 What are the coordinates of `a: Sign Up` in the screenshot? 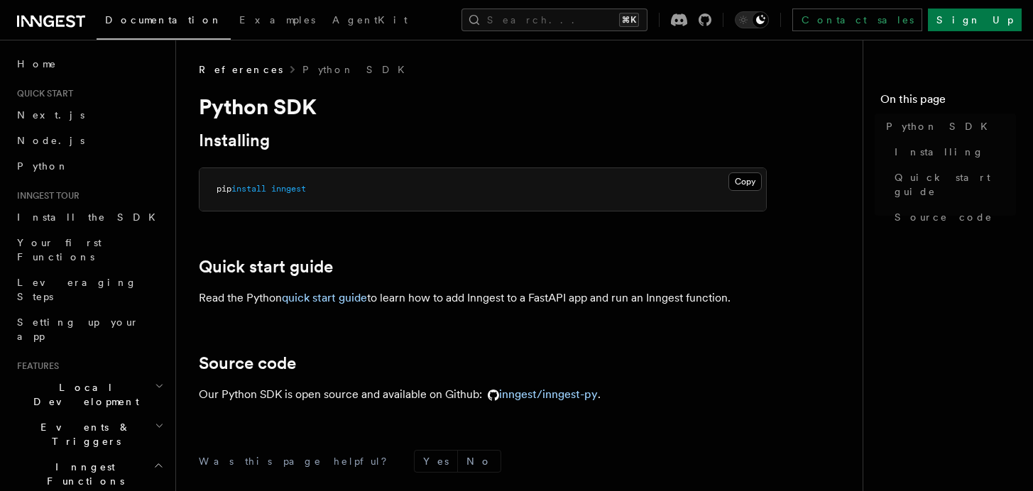 It's located at (975, 20).